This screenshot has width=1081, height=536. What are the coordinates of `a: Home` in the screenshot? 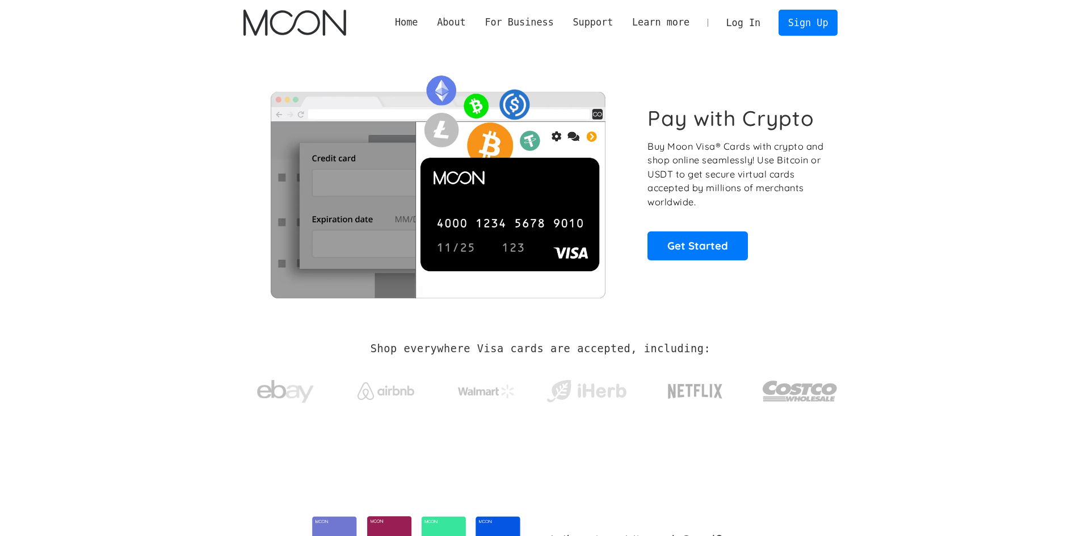 It's located at (406, 22).